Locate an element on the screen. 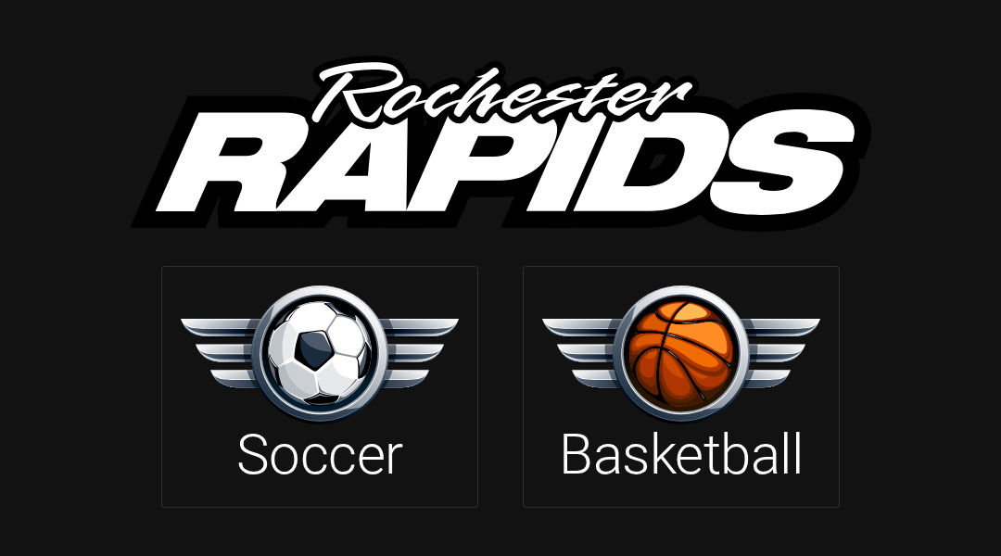 This screenshot has height=556, width=1001. img: basketball.svg is located at coordinates (681, 354).